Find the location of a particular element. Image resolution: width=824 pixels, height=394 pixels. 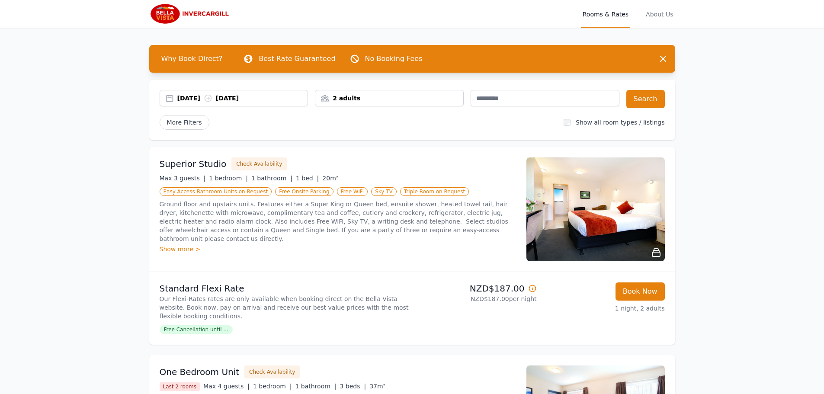

span: Sky TV is located at coordinates (384, 192).